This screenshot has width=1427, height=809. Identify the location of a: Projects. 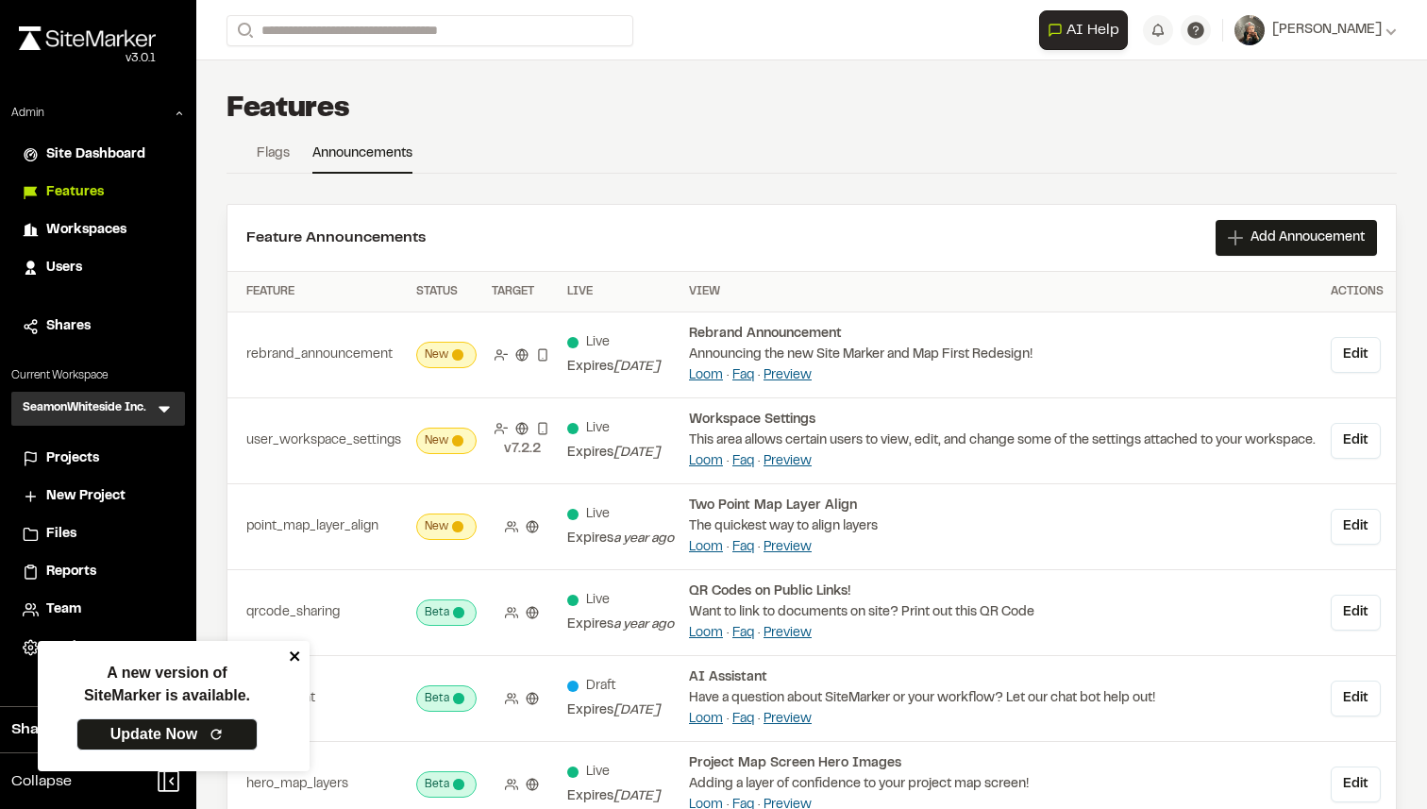
(98, 459).